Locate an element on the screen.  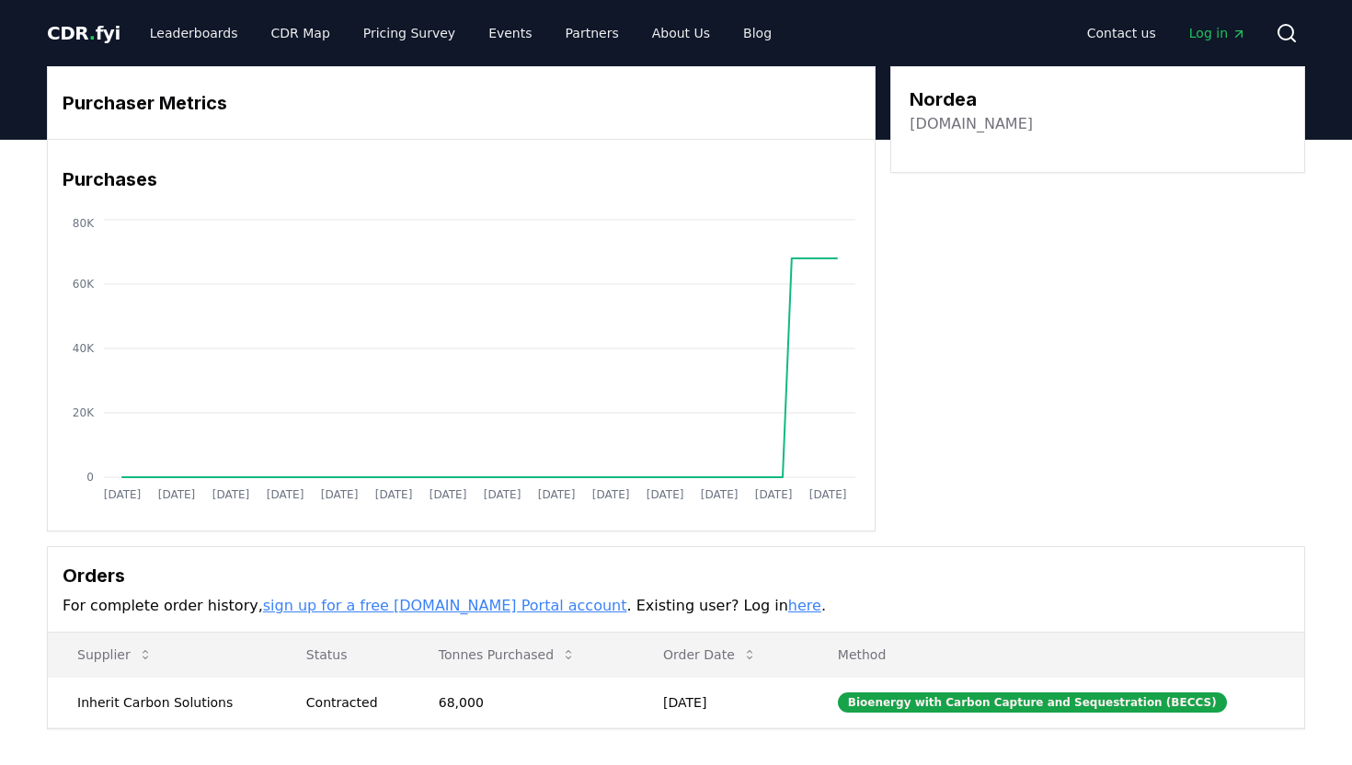
a: About Us is located at coordinates (681, 33).